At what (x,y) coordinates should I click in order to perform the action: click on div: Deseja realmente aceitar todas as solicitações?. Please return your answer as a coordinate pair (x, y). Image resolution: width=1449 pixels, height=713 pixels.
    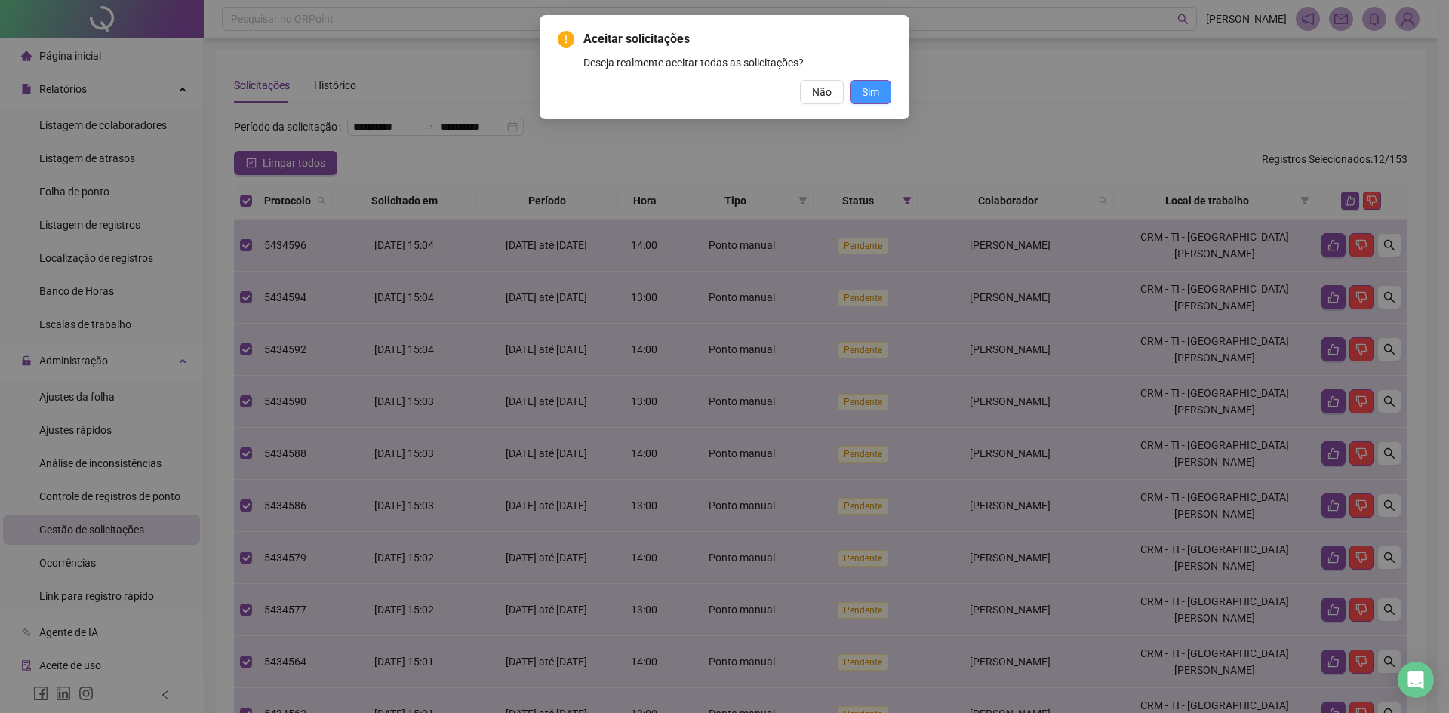
    Looking at the image, I should click on (737, 63).